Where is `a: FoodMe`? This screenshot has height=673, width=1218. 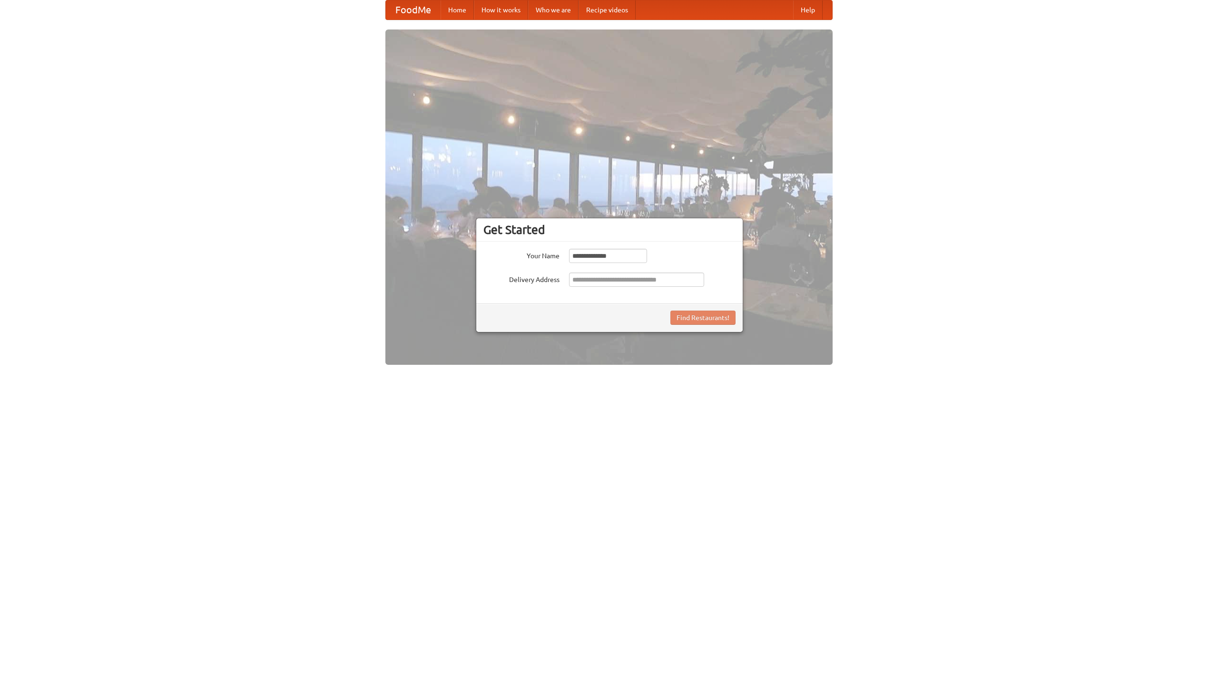
a: FoodMe is located at coordinates (413, 10).